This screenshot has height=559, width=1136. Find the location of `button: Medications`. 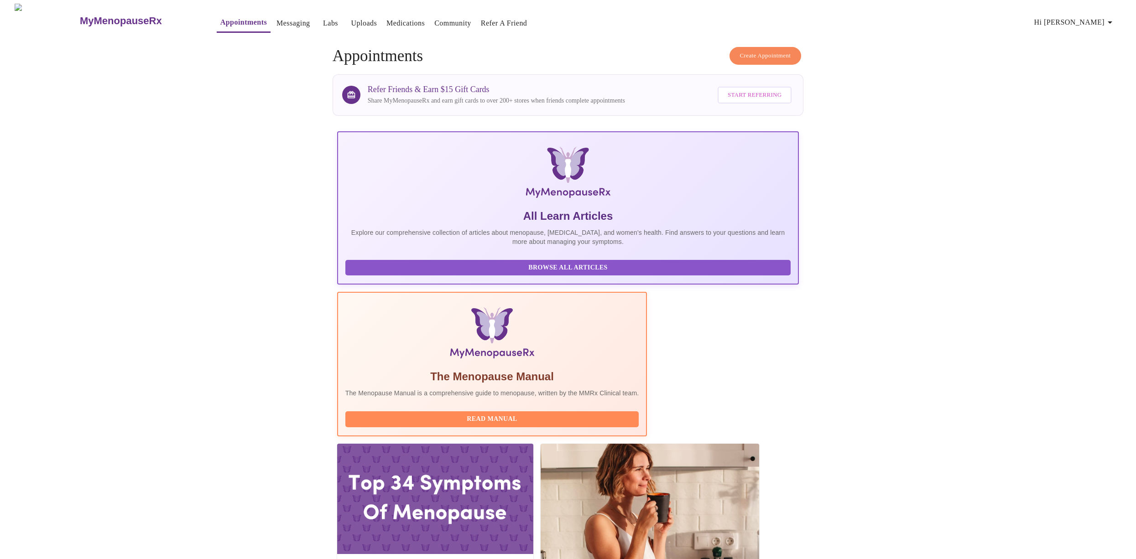

button: Medications is located at coordinates (406, 23).